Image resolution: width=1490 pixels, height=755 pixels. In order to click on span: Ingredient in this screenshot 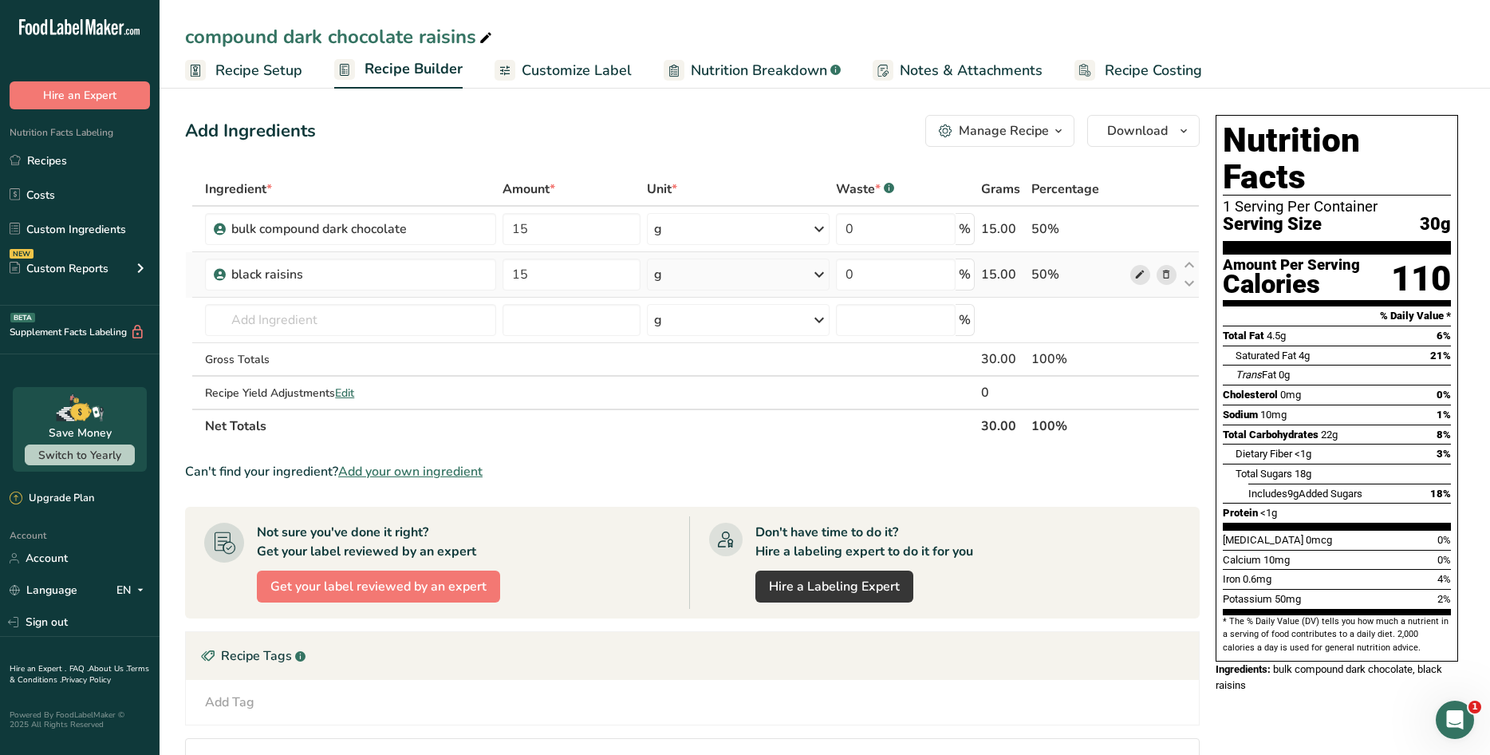, I will do `click(238, 189)`.